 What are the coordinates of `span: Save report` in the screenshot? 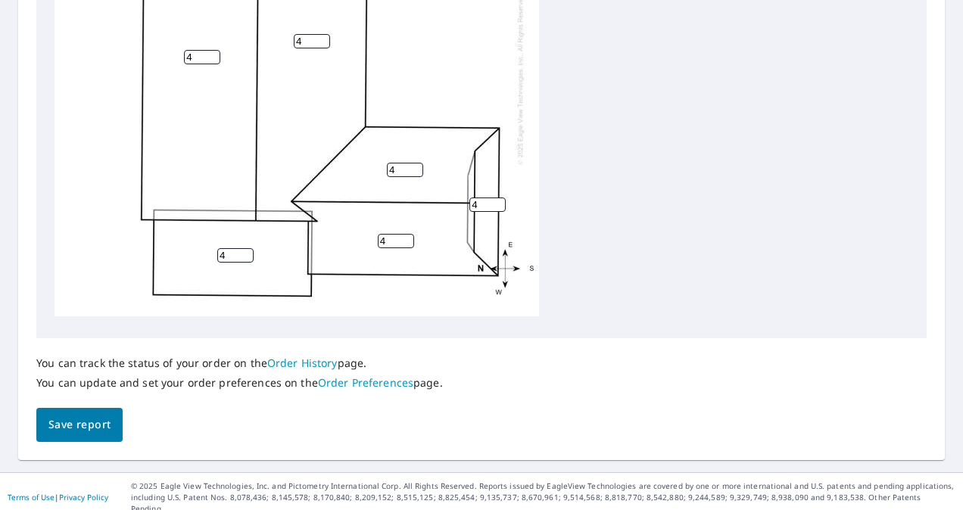 It's located at (79, 425).